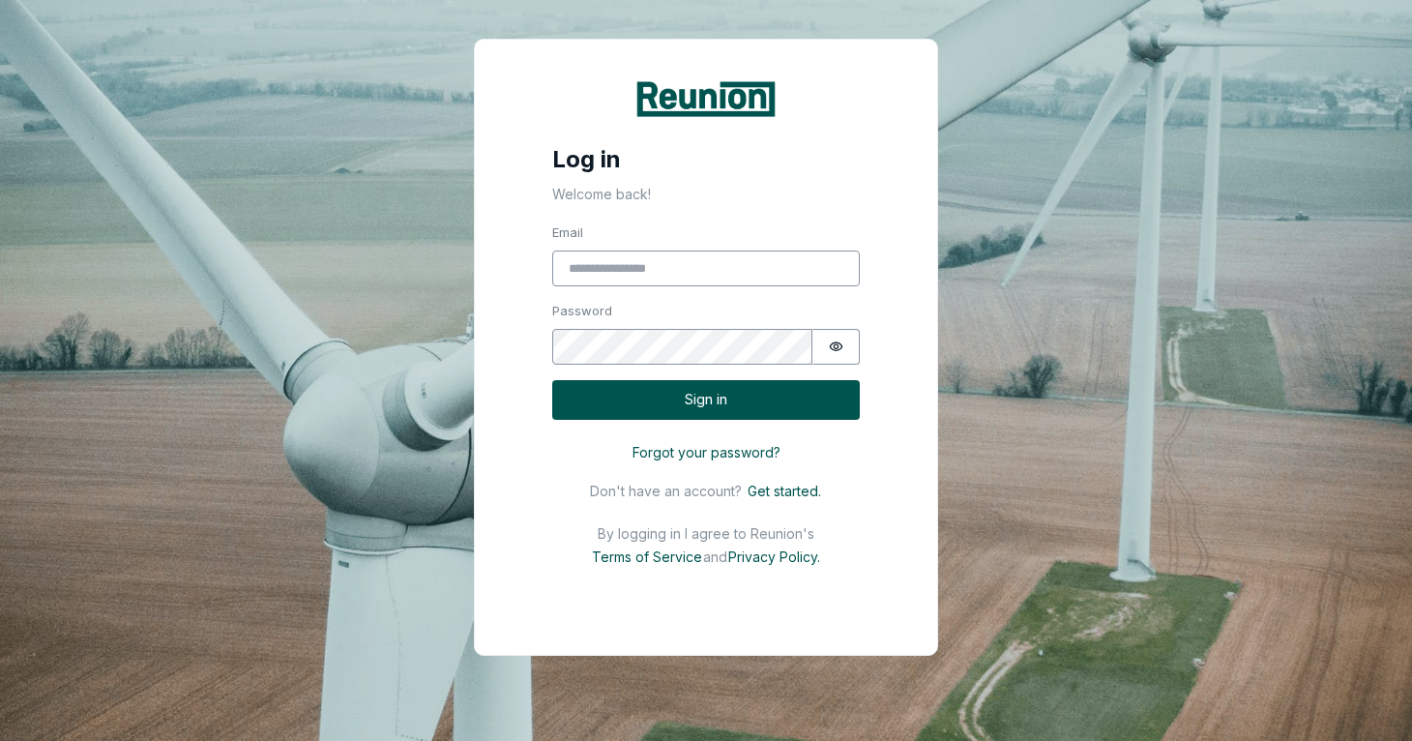 This screenshot has height=741, width=1412. I want to click on p: Welcome back!, so click(706, 189).